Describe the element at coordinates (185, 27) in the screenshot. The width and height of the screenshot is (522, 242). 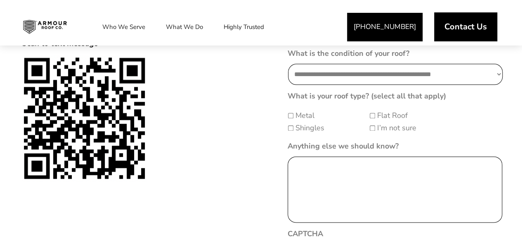
I see `a: What We Do` at that location.